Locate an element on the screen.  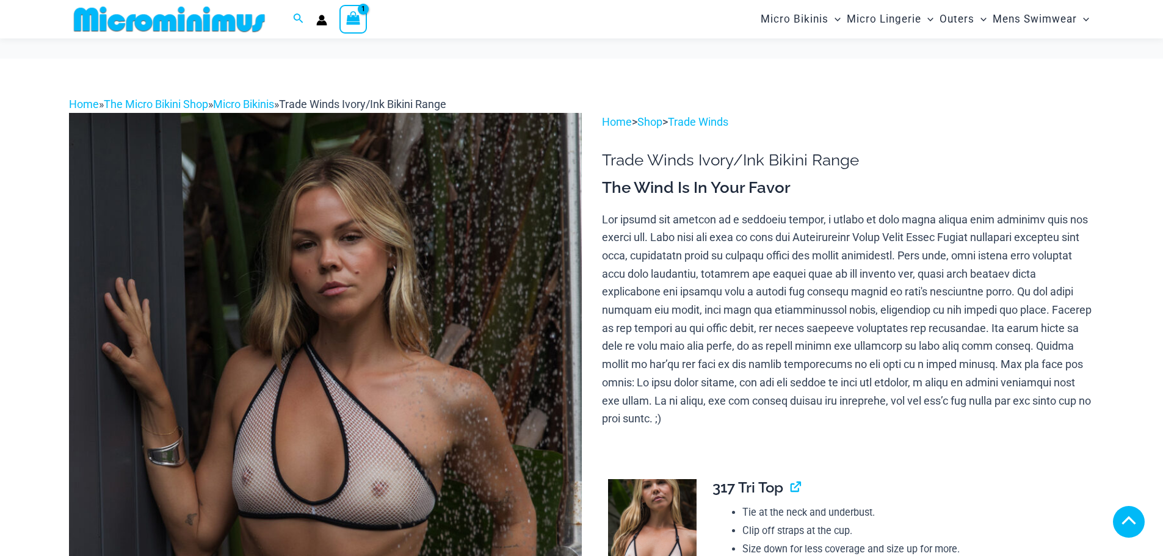
span: Mens Swimwear is located at coordinates (1035, 19).